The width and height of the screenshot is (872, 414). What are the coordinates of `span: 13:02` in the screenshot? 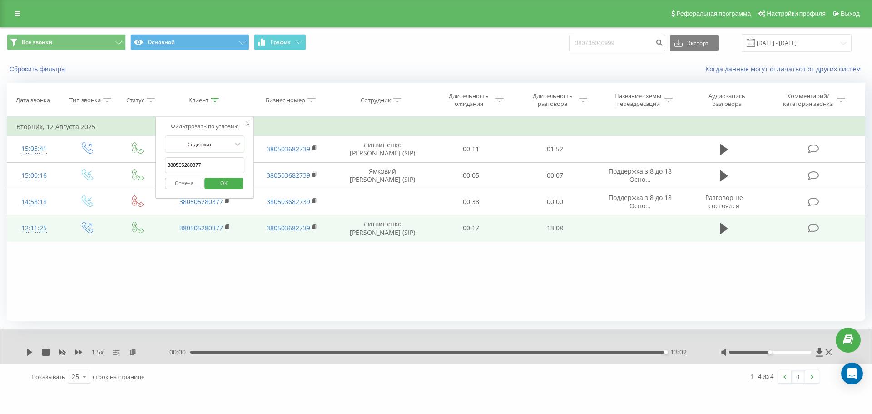 It's located at (679, 352).